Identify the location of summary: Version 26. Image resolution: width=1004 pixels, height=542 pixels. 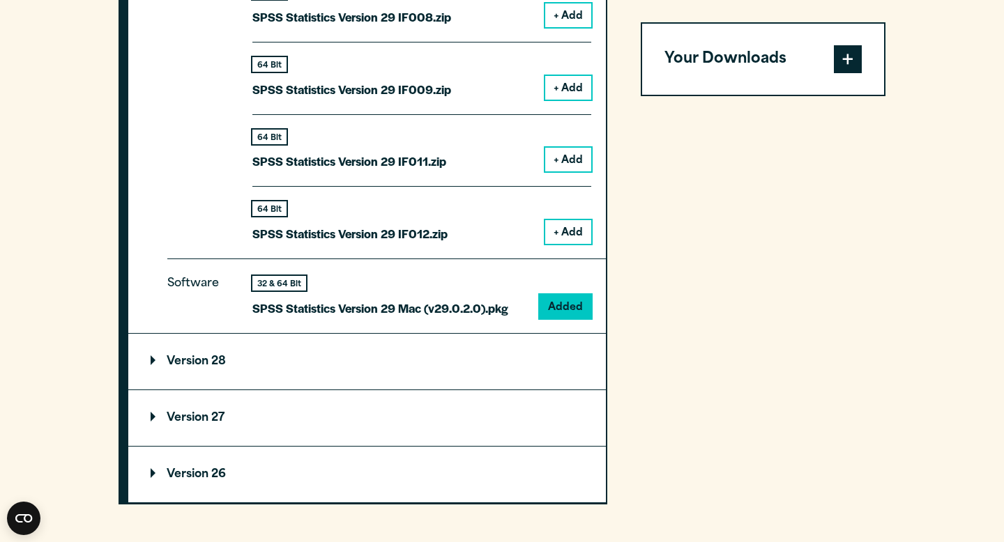
(367, 475).